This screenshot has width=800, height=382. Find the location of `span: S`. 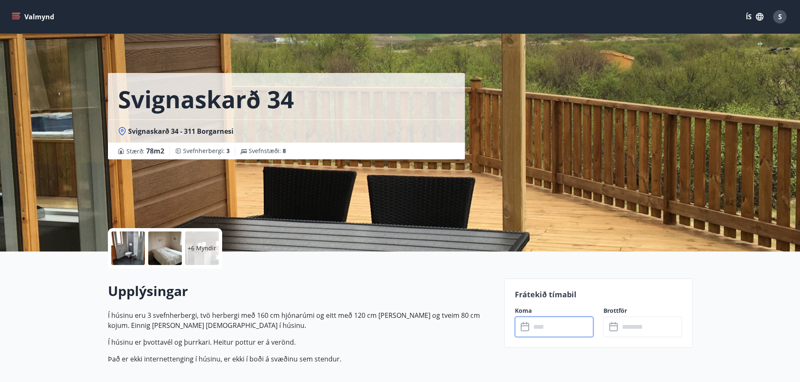

span: S is located at coordinates (779, 17).